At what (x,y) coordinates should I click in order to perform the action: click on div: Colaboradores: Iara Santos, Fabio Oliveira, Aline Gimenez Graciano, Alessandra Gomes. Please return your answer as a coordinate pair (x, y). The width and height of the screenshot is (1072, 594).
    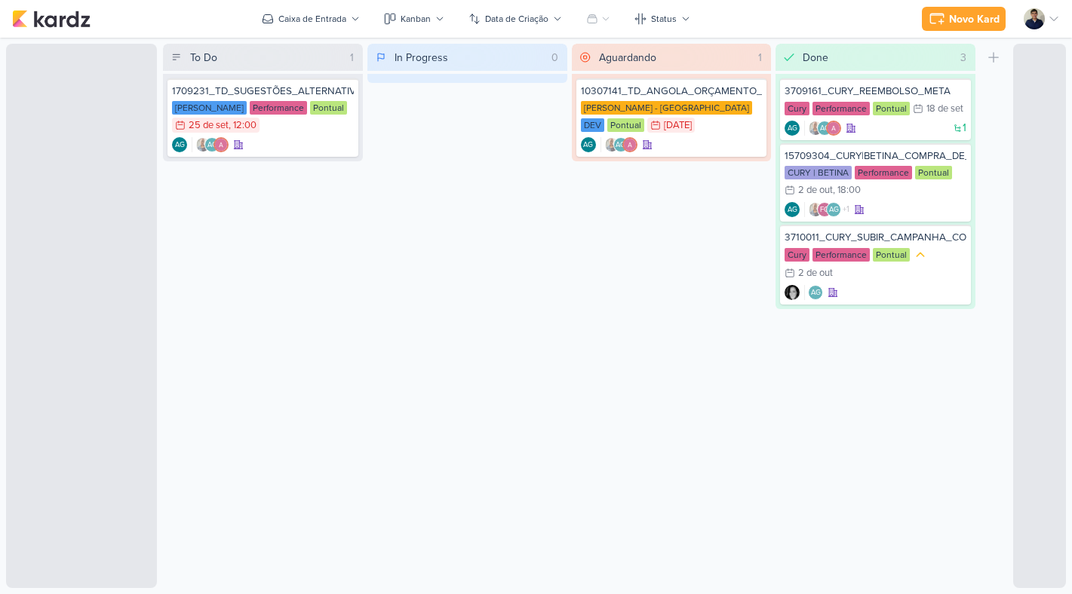
    Looking at the image, I should click on (827, 210).